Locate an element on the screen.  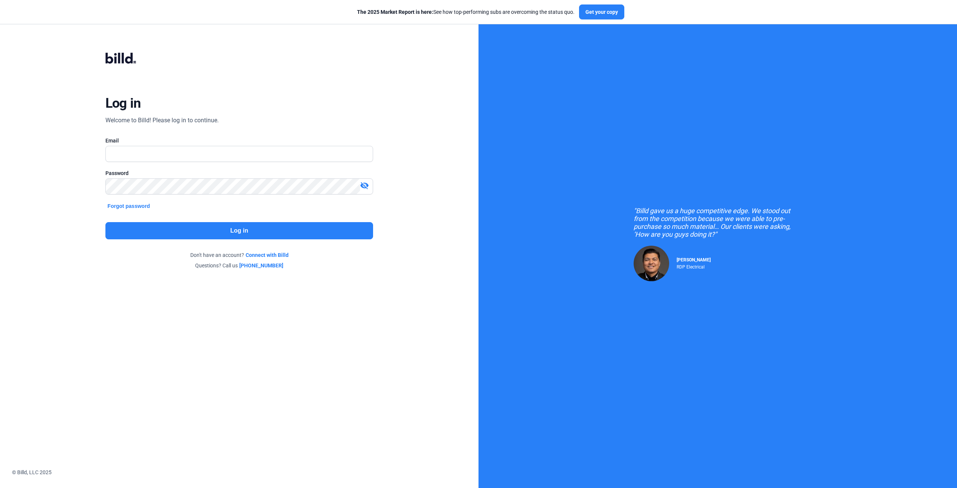
button: Log in is located at coordinates (239, 231).